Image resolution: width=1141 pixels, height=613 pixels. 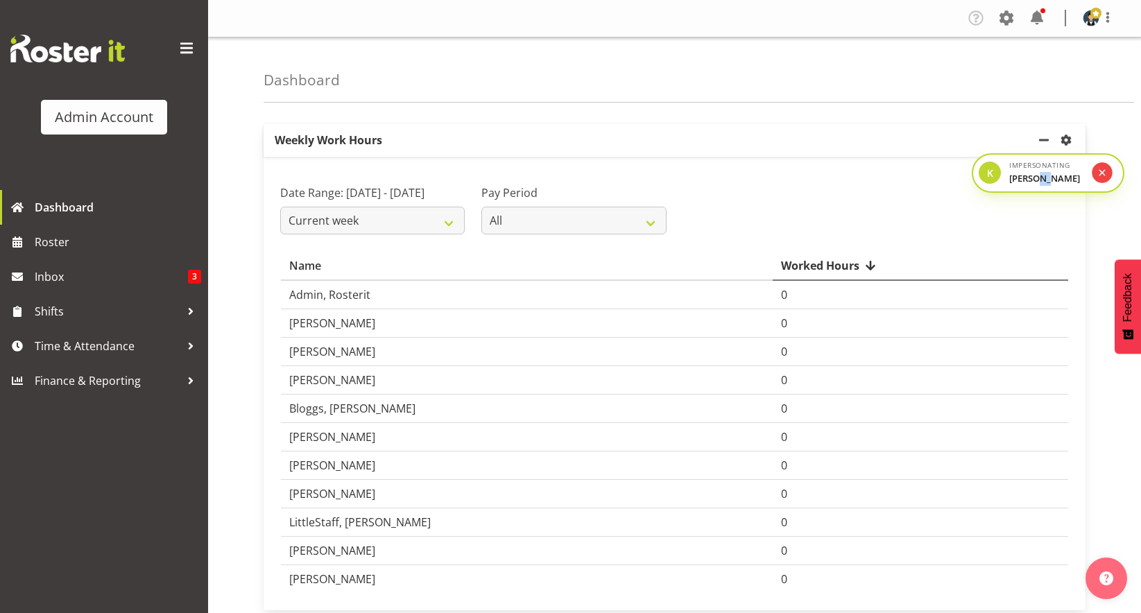 What do you see at coordinates (108, 346) in the screenshot?
I see `span: Time & Attendance` at bounding box center [108, 346].